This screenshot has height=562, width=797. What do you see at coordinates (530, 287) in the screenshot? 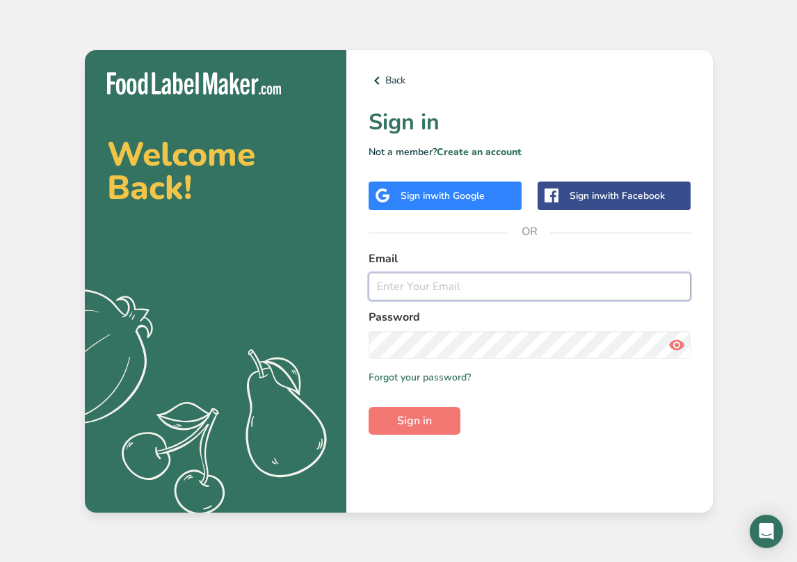
I see `input: Enter Your Email` at bounding box center [530, 287].